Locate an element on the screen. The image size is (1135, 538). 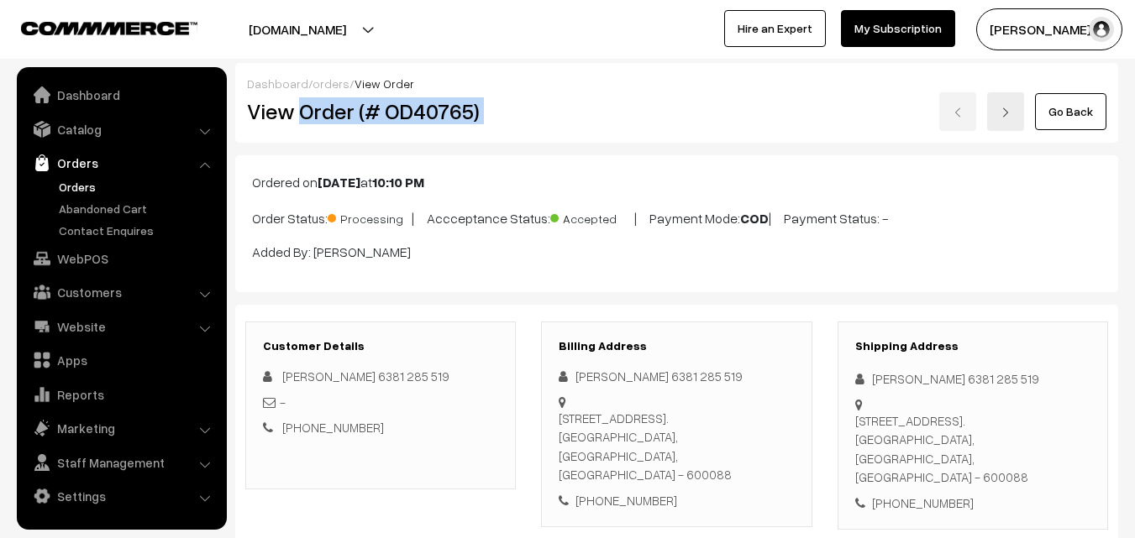
a: Go Back is located at coordinates (1070, 112).